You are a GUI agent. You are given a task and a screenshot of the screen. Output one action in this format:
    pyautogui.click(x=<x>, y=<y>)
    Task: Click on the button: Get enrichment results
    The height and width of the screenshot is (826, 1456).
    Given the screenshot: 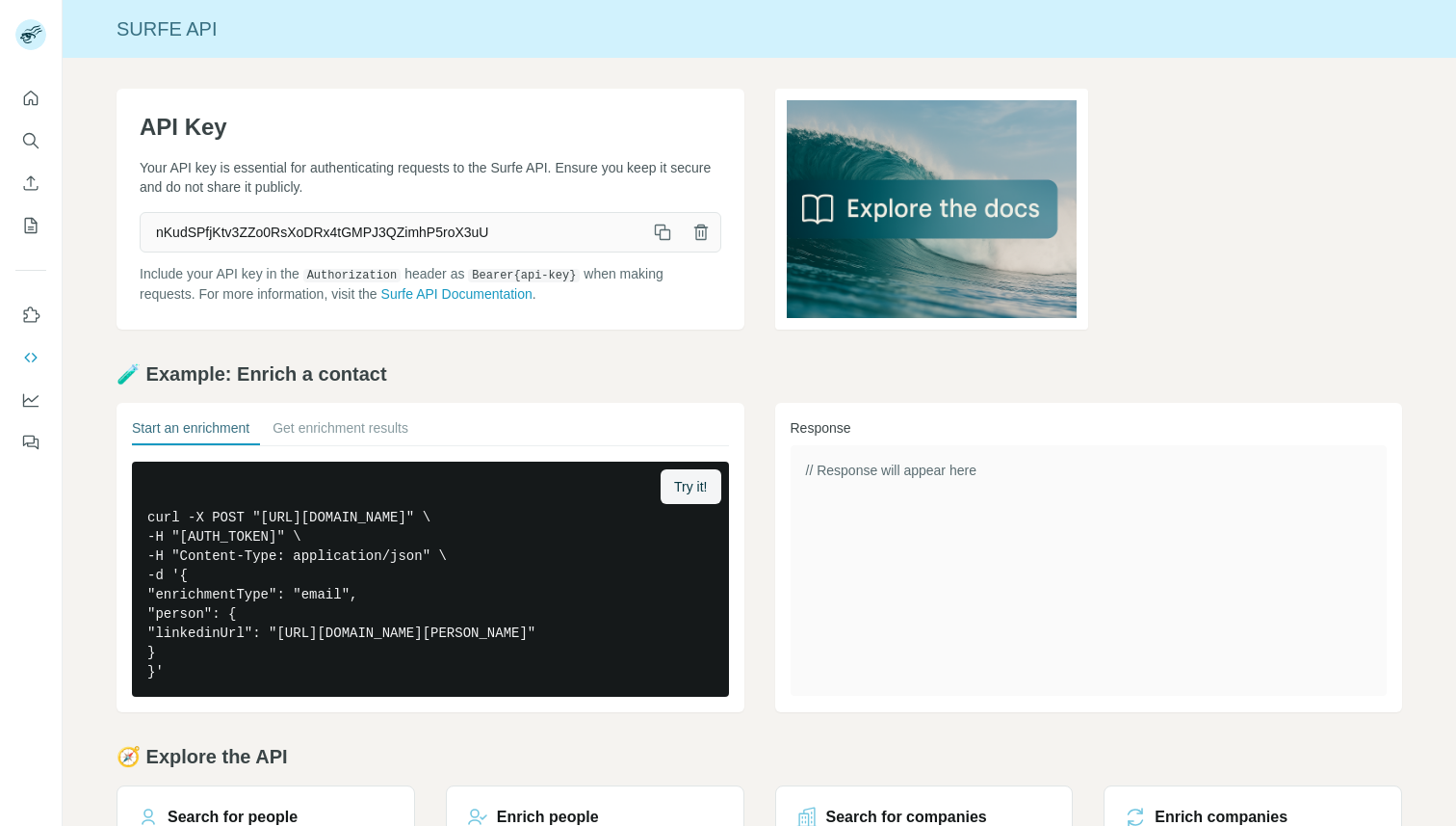 What is the action you would take?
    pyautogui.click(x=340, y=431)
    